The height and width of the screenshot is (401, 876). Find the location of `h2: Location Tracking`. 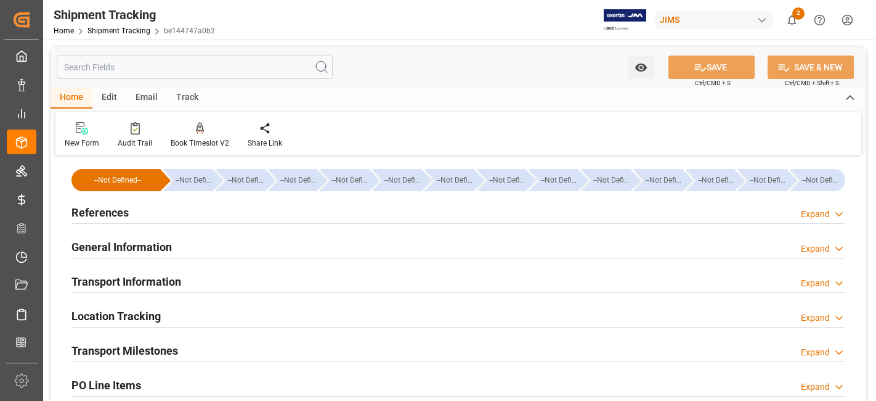

h2: Location Tracking is located at coordinates (116, 316).